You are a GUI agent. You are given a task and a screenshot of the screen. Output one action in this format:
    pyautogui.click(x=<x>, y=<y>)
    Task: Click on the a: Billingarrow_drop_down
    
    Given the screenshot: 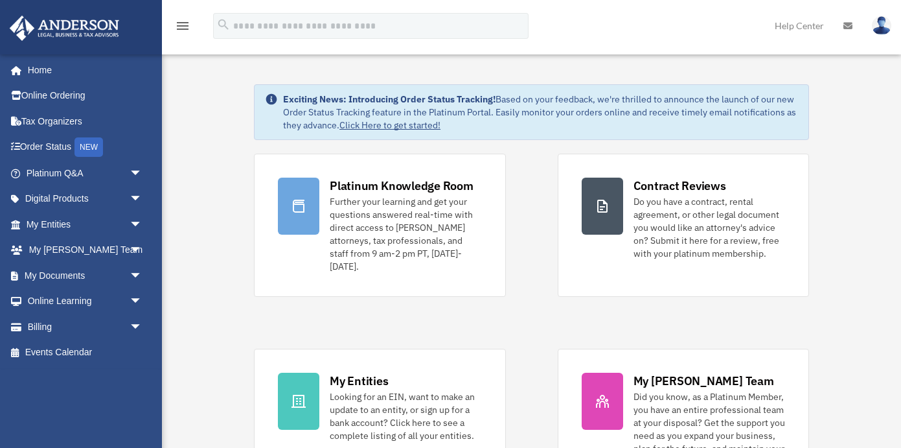 What is the action you would take?
    pyautogui.click(x=86, y=327)
    